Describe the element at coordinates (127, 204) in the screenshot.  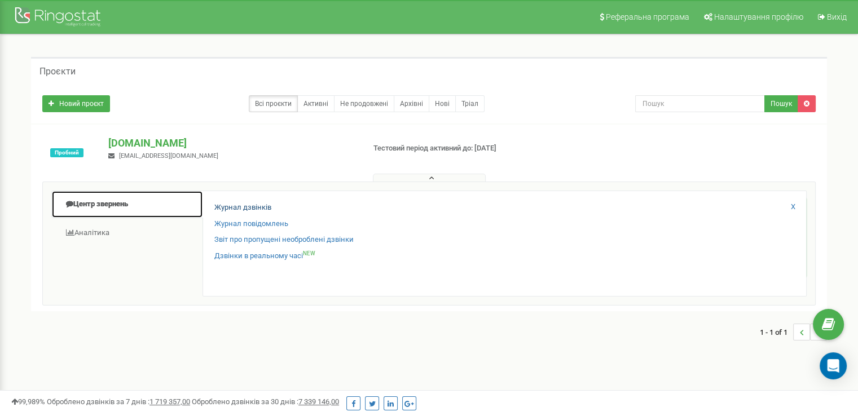
I see `a: Центр звернень` at that location.